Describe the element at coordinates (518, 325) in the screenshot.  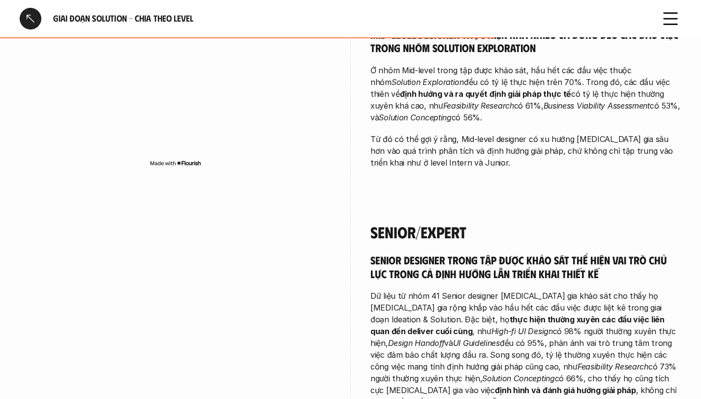
I see `strong: thực hiện thường xuyên các đầu việc liên quan đến deliver cuối cùng` at that location.